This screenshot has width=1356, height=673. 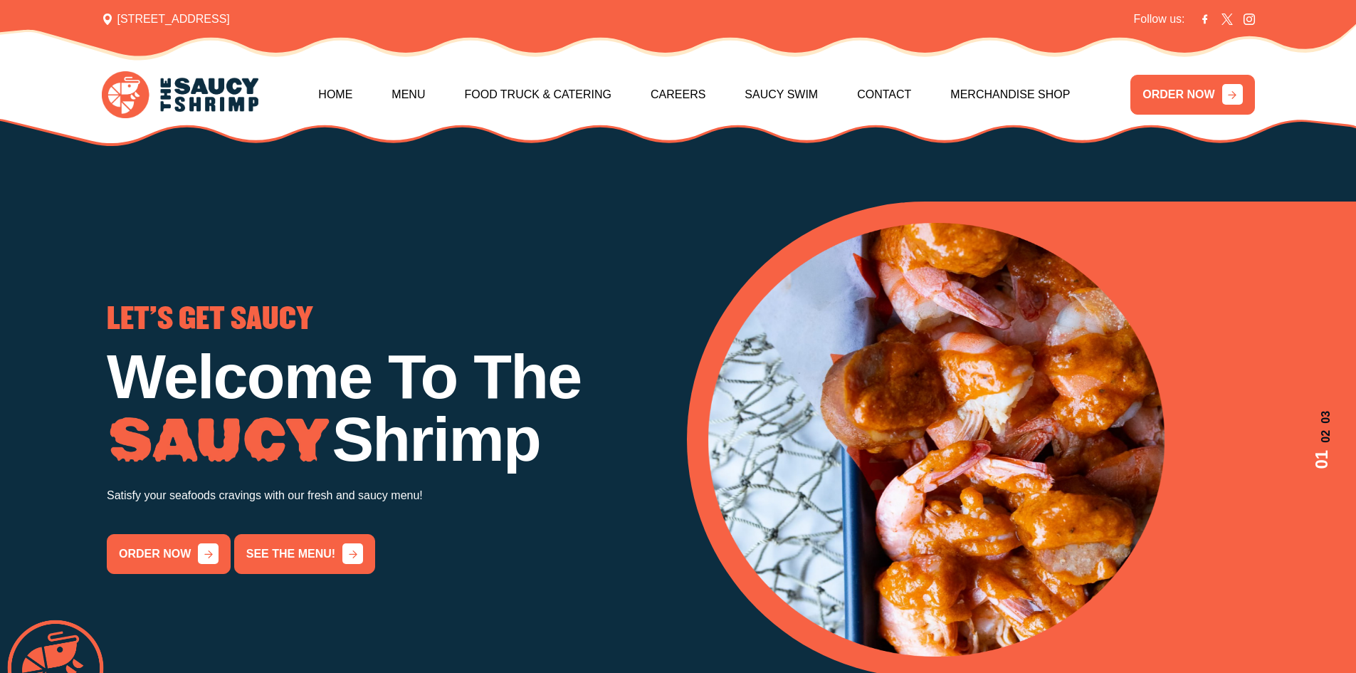 What do you see at coordinates (884, 95) in the screenshot?
I see `a: Contact` at bounding box center [884, 95].